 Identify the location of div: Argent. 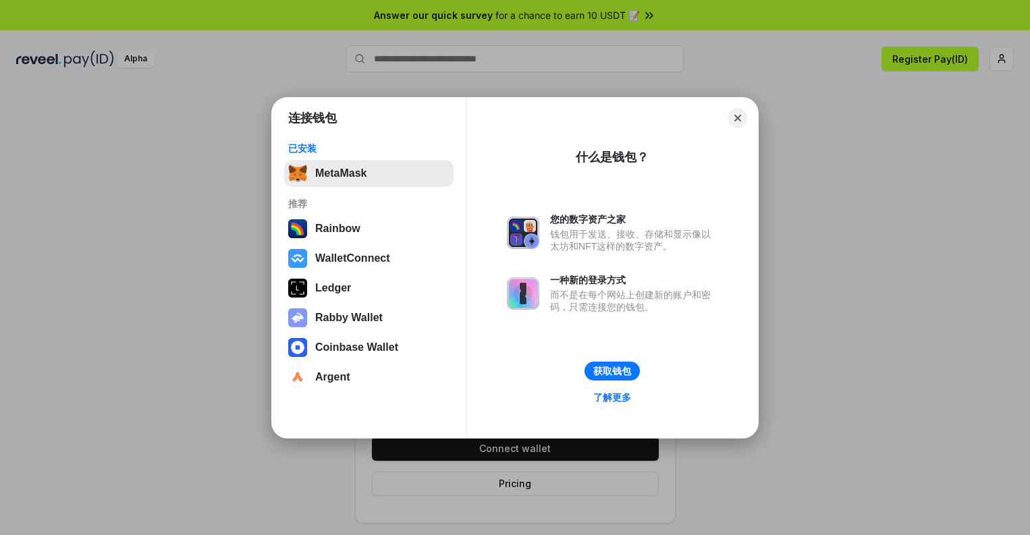
(333, 377).